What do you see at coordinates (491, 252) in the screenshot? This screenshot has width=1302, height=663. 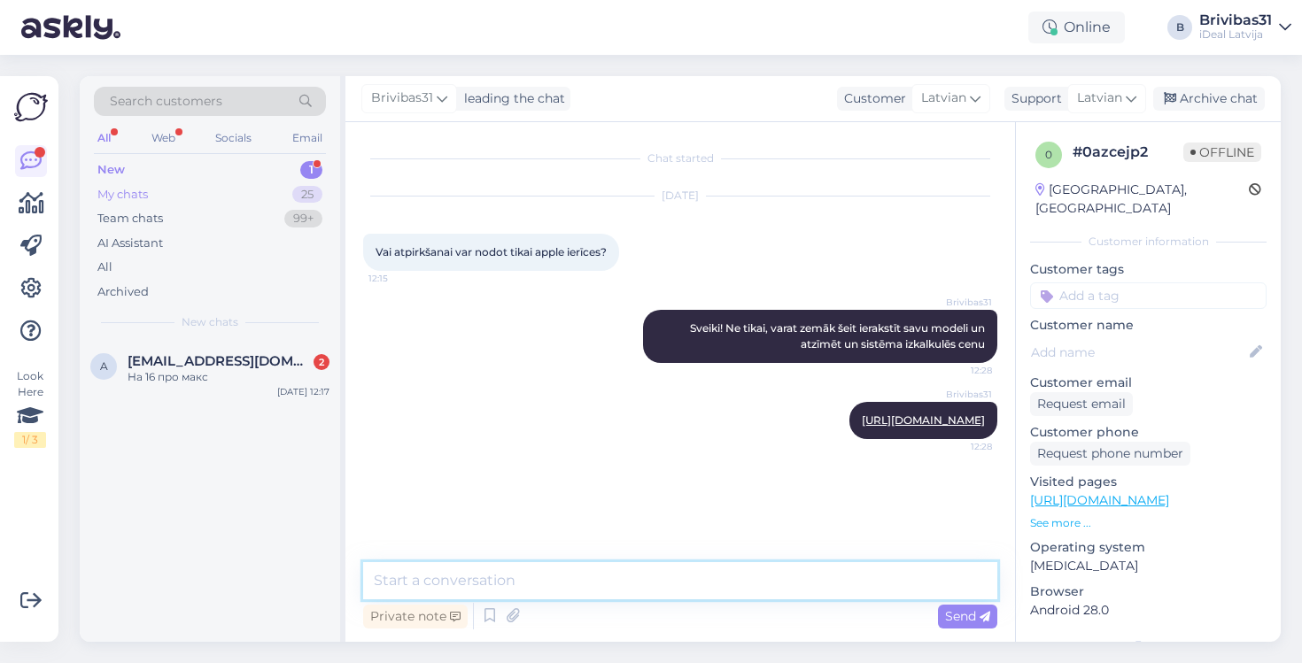 I see `span: Vai atpirkšanai var nodot tikai apple ierīces?` at bounding box center [491, 252].